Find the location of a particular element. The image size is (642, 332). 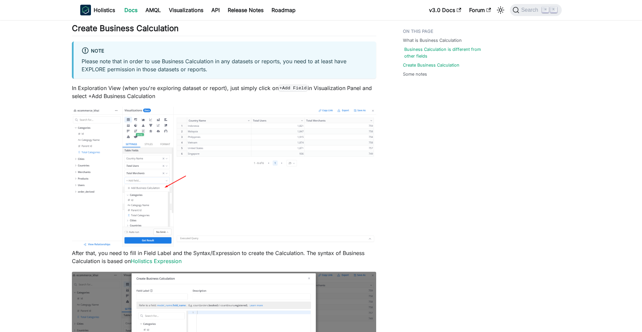

h2: Create Business Calculation is located at coordinates (224, 30).